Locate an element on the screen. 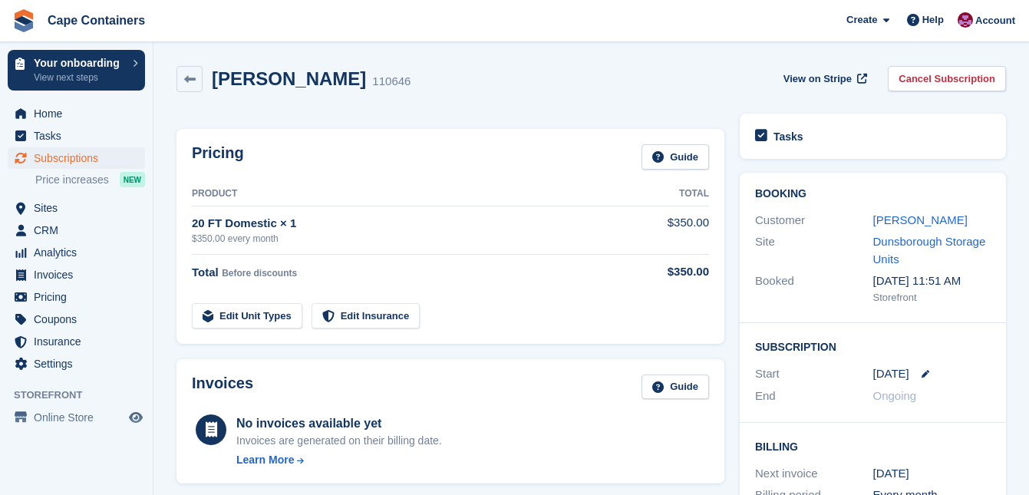  span: Pricing is located at coordinates (80, 297).